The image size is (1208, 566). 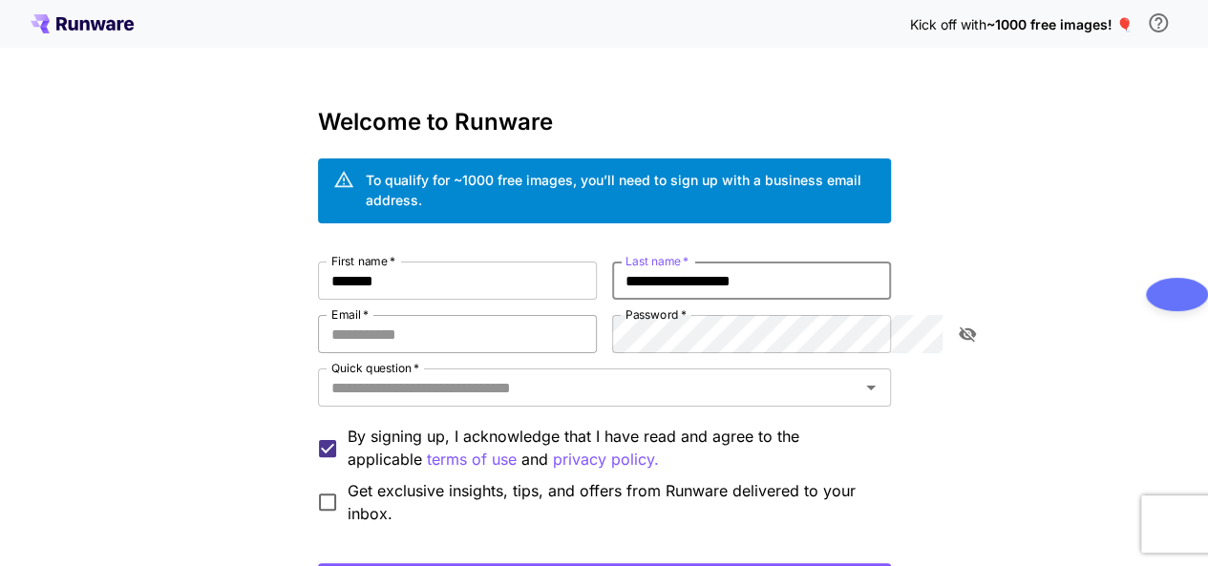 I want to click on button: In order to qualify for free credit, you need to sign up with a business email address and click ..., so click(x=1158, y=23).